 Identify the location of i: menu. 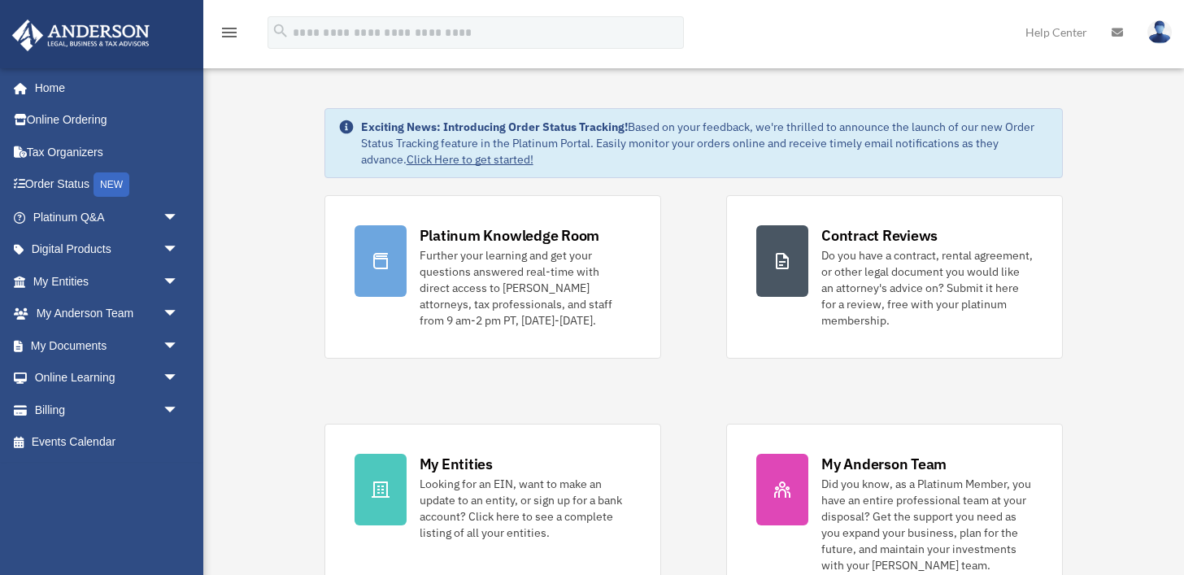
(229, 33).